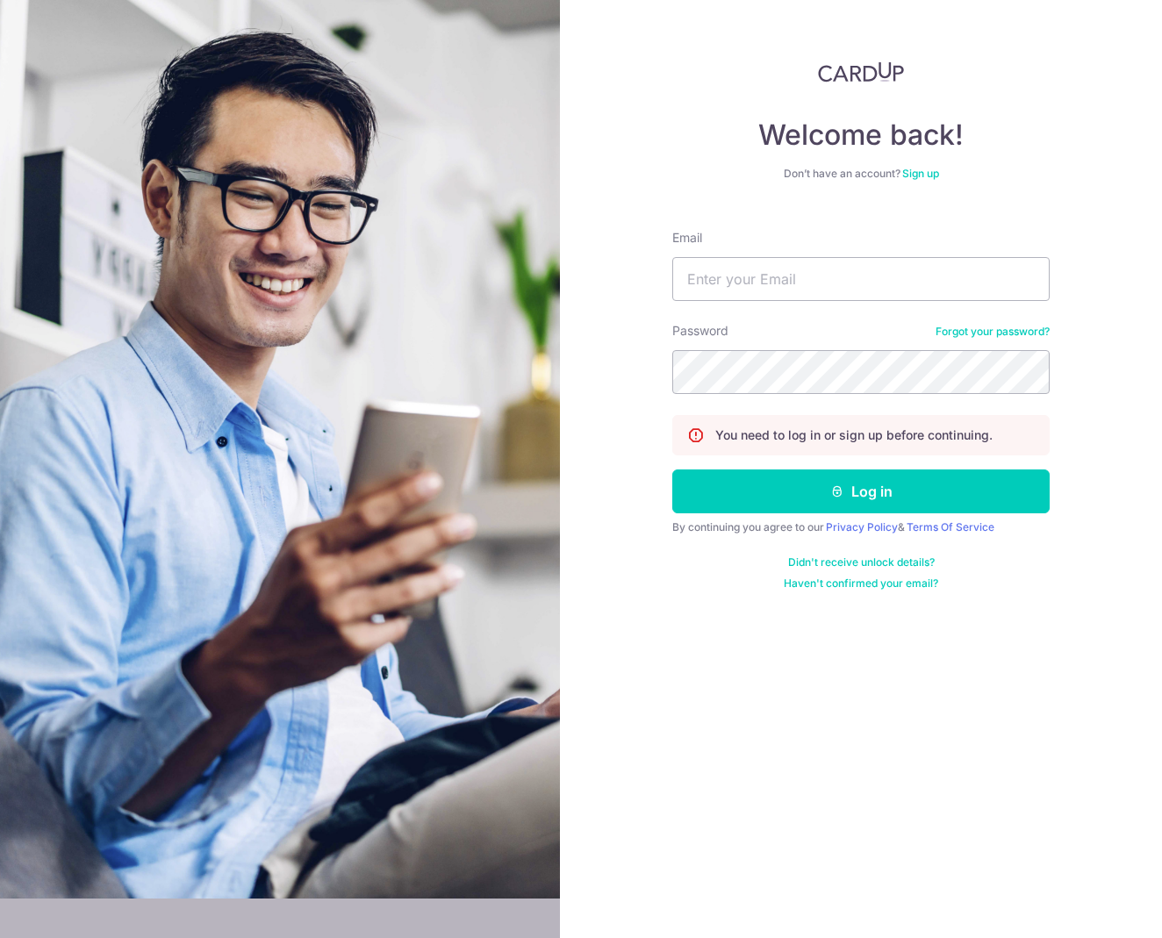  Describe the element at coordinates (861, 563) in the screenshot. I see `a: Didn't receive unlock details?` at that location.